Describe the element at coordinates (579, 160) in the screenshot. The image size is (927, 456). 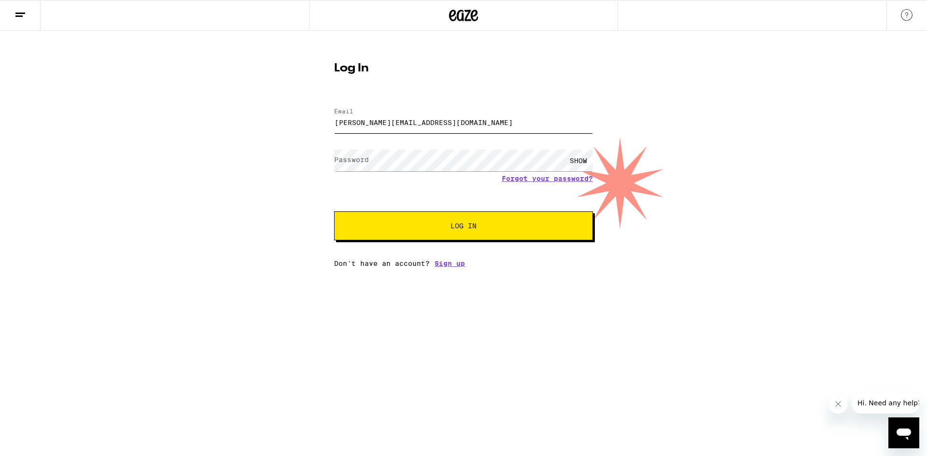
I see `div: SHOW` at that location.